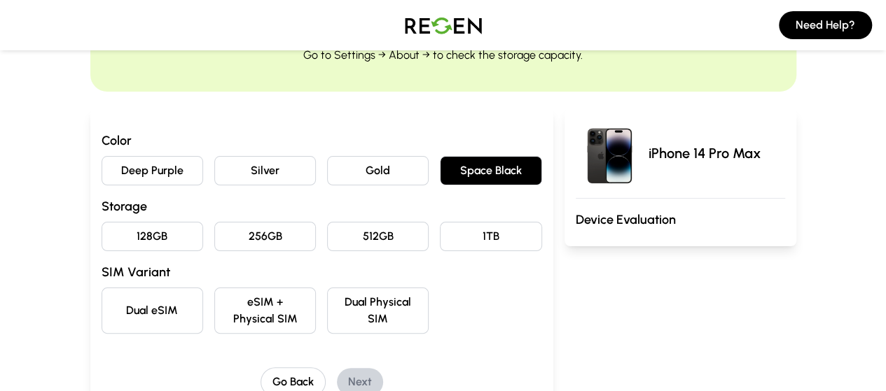 This screenshot has width=886, height=391. I want to click on h3: Device Evaluation, so click(680, 220).